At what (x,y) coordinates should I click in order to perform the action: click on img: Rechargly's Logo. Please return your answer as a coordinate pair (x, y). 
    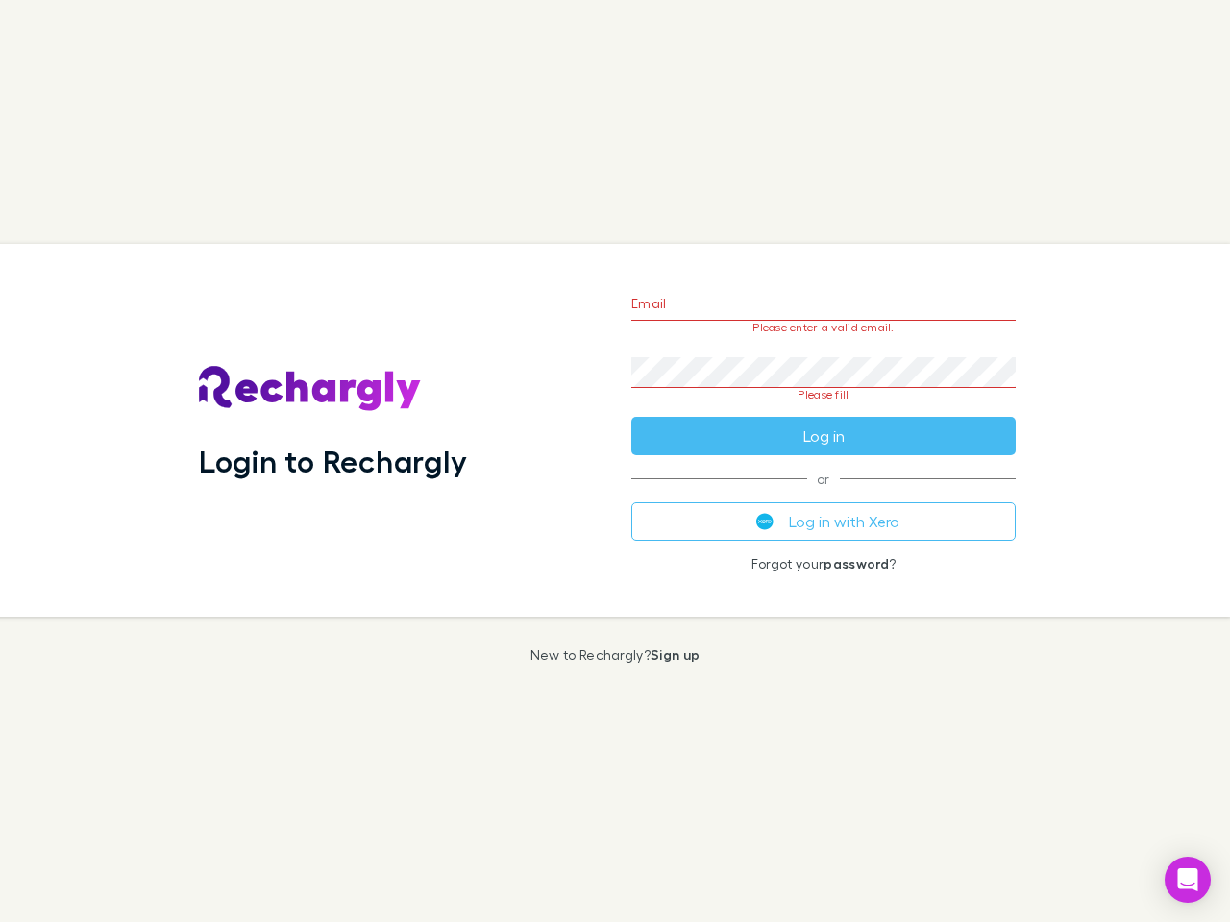
    Looking at the image, I should click on (310, 389).